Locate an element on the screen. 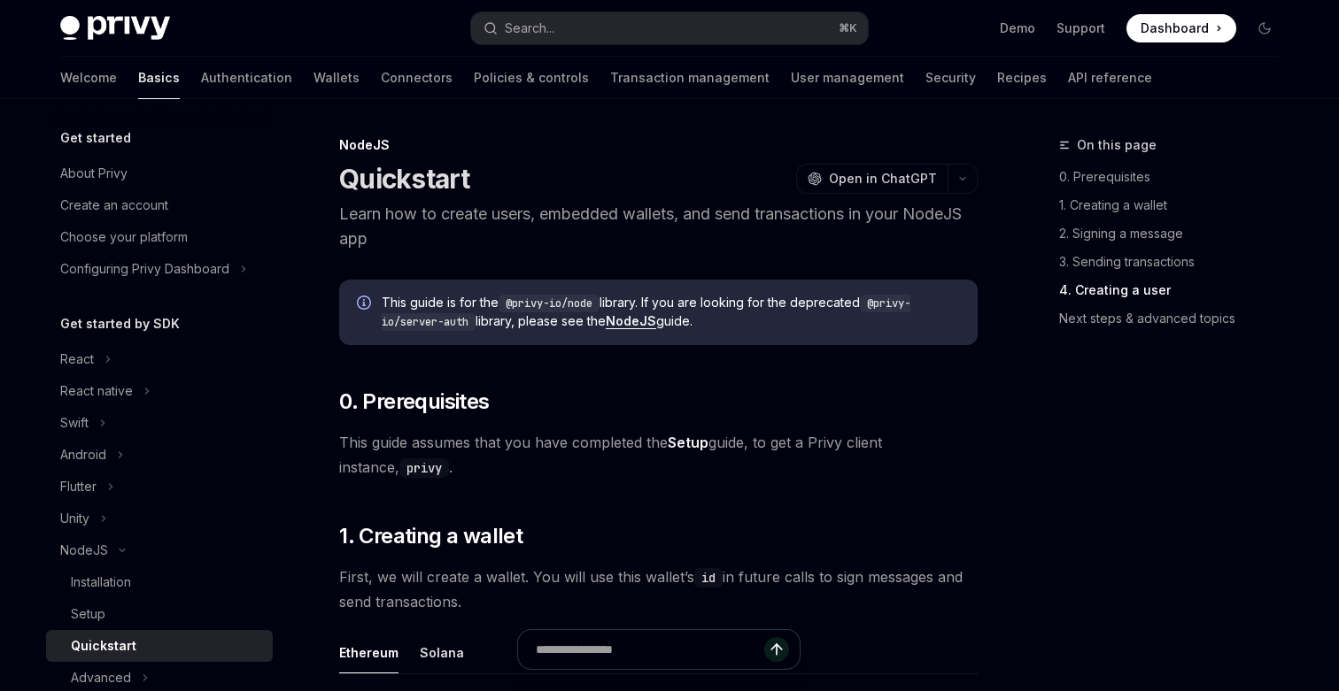  a: Quickstart is located at coordinates (159, 646).